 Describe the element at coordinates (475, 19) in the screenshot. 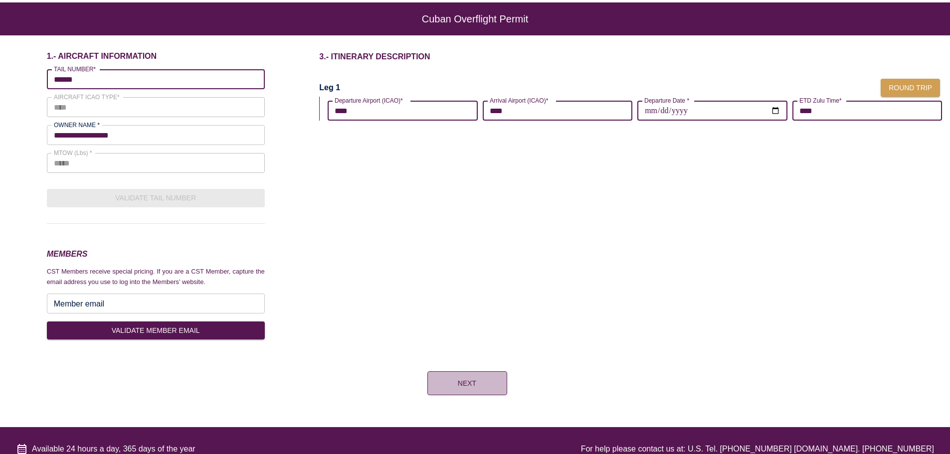

I see `h6: Cuban Overflight Permit` at that location.